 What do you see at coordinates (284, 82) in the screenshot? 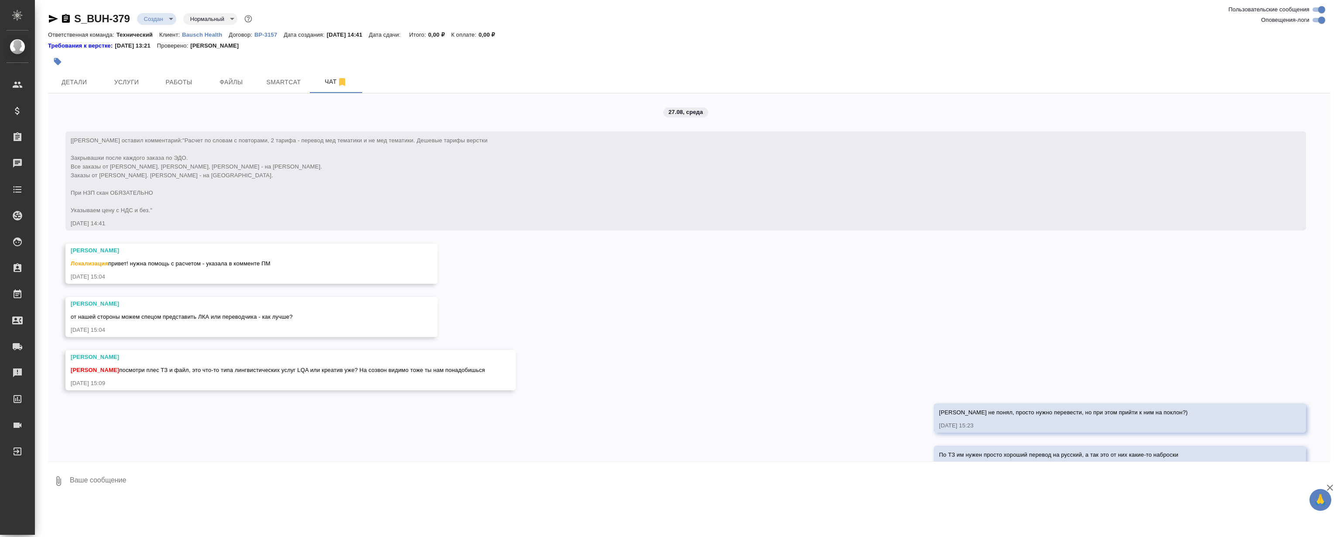
I see `span: Smartcat` at bounding box center [284, 82].